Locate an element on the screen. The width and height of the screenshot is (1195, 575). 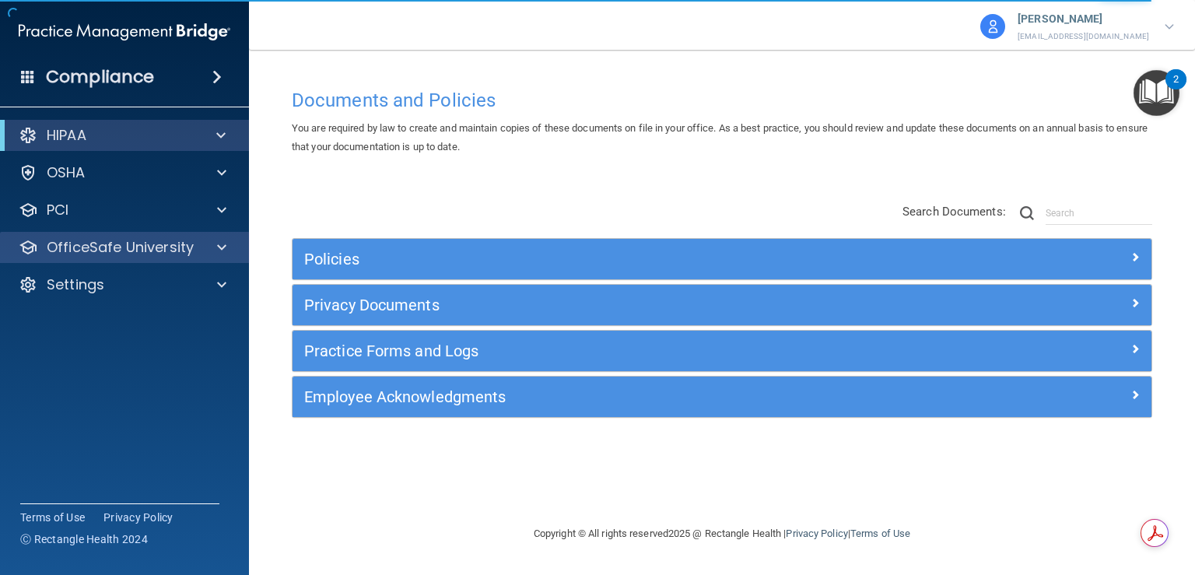
p: OSHA is located at coordinates (66, 173).